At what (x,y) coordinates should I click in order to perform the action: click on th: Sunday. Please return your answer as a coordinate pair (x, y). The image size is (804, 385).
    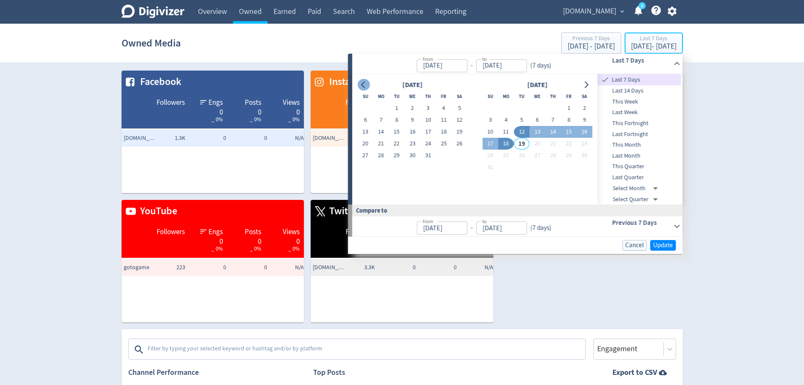
    Looking at the image, I should click on (490, 96).